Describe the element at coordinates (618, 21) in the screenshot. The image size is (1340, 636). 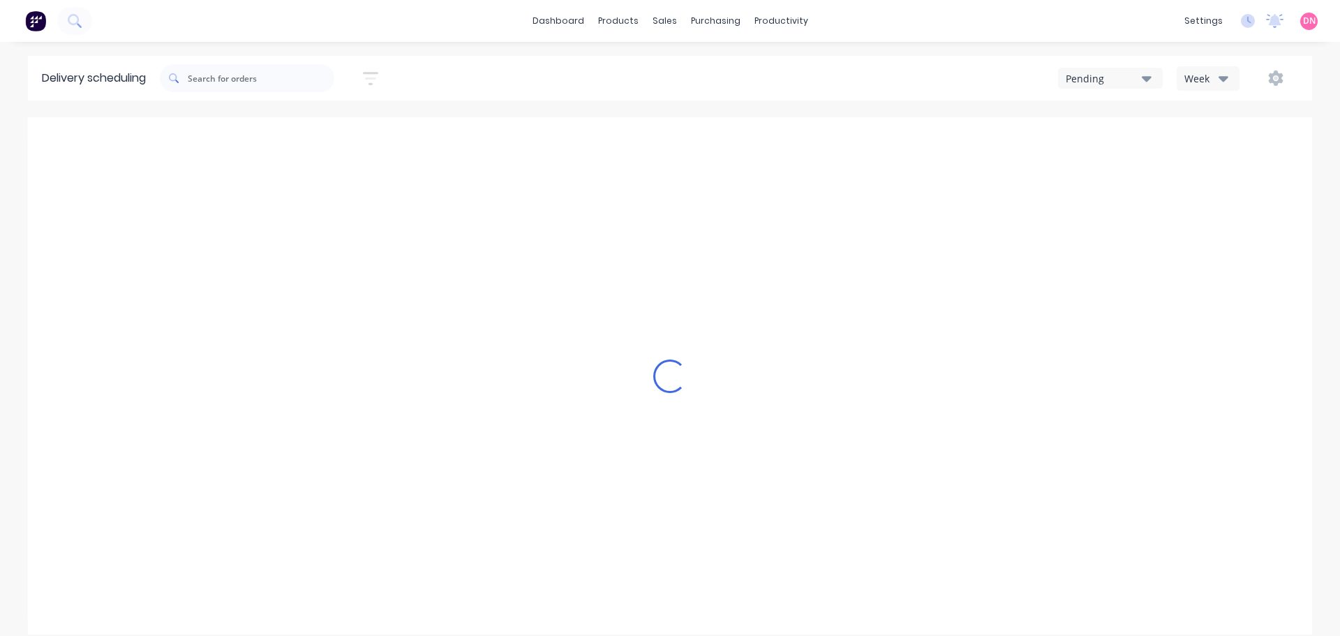
I see `div: products` at that location.